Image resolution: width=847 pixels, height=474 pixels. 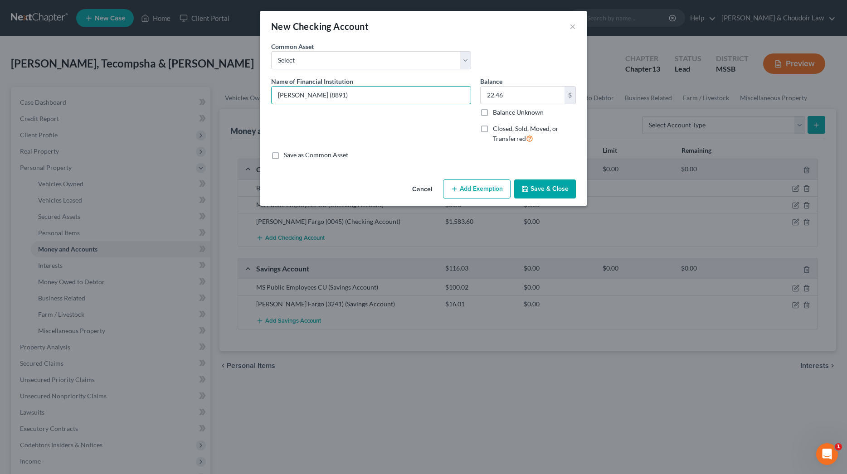 I want to click on button: Save & Close, so click(x=545, y=189).